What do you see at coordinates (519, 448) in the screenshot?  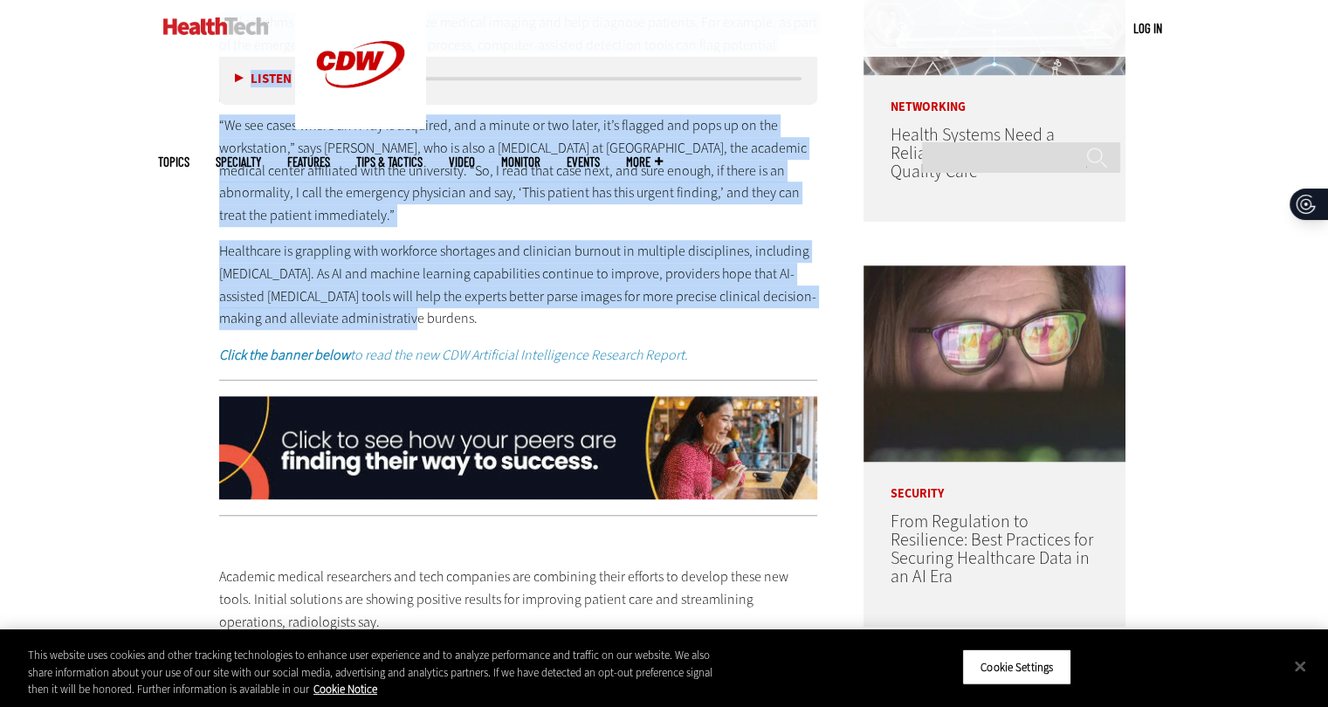 I see `img: x-airesearch-animated-2025-click-desktop` at bounding box center [519, 448].